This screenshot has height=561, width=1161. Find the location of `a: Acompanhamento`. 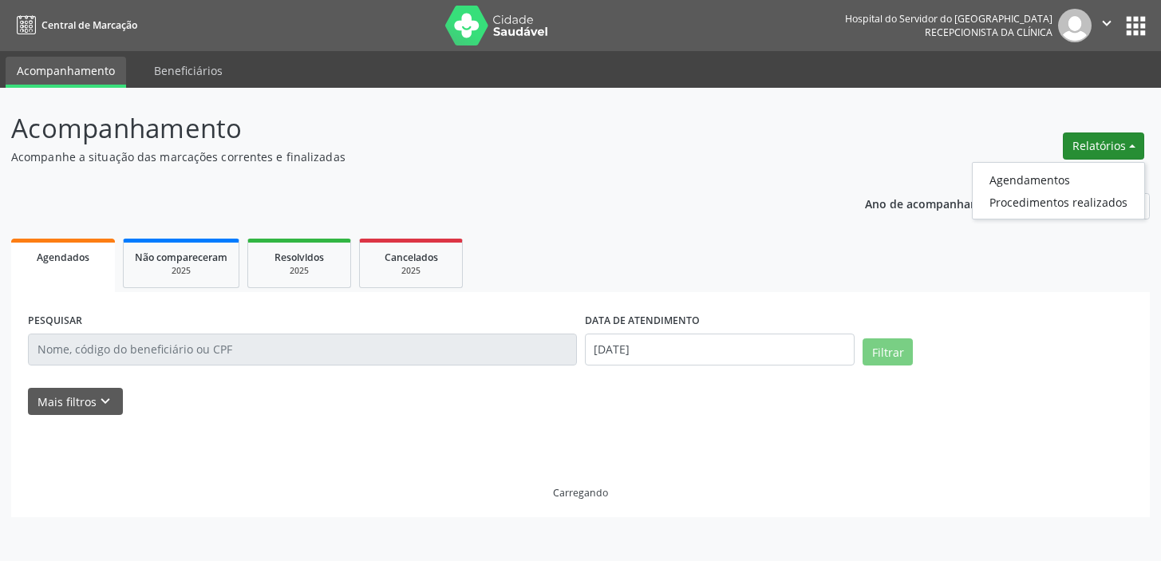

a: Acompanhamento is located at coordinates (65, 72).